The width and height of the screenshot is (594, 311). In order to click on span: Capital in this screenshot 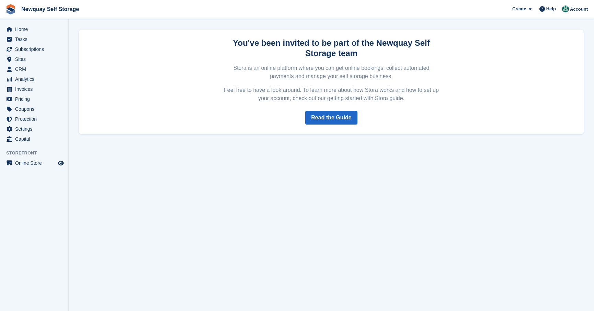, I will do `click(36, 139)`.